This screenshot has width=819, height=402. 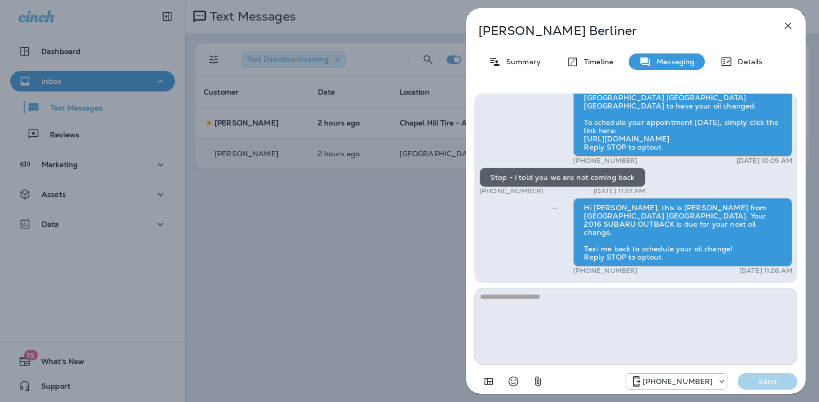 What do you see at coordinates (677, 382) in the screenshot?
I see `div: +1 (984) 409-9300` at bounding box center [677, 382].